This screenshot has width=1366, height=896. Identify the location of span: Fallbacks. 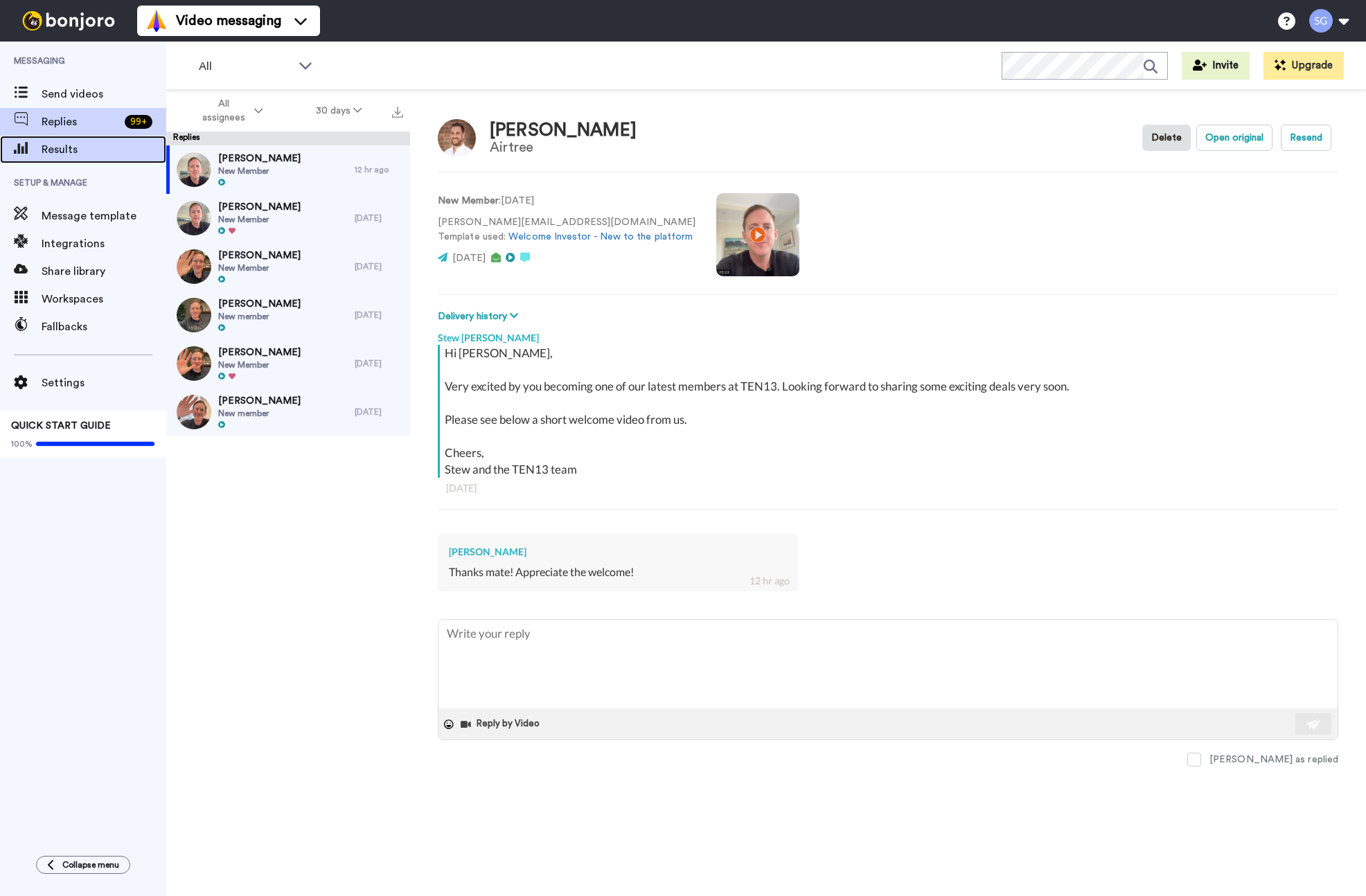
(104, 327).